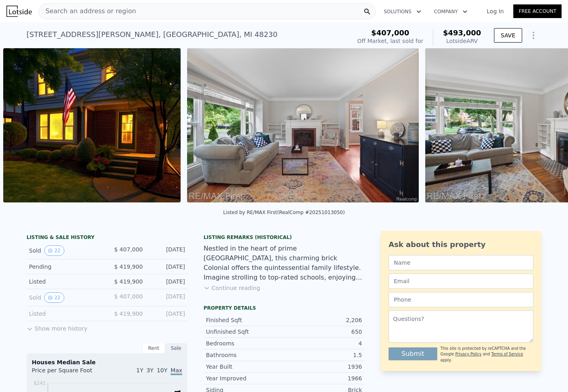 This screenshot has width=568, height=392. Describe the element at coordinates (323, 379) in the screenshot. I see `div: 1966` at that location.